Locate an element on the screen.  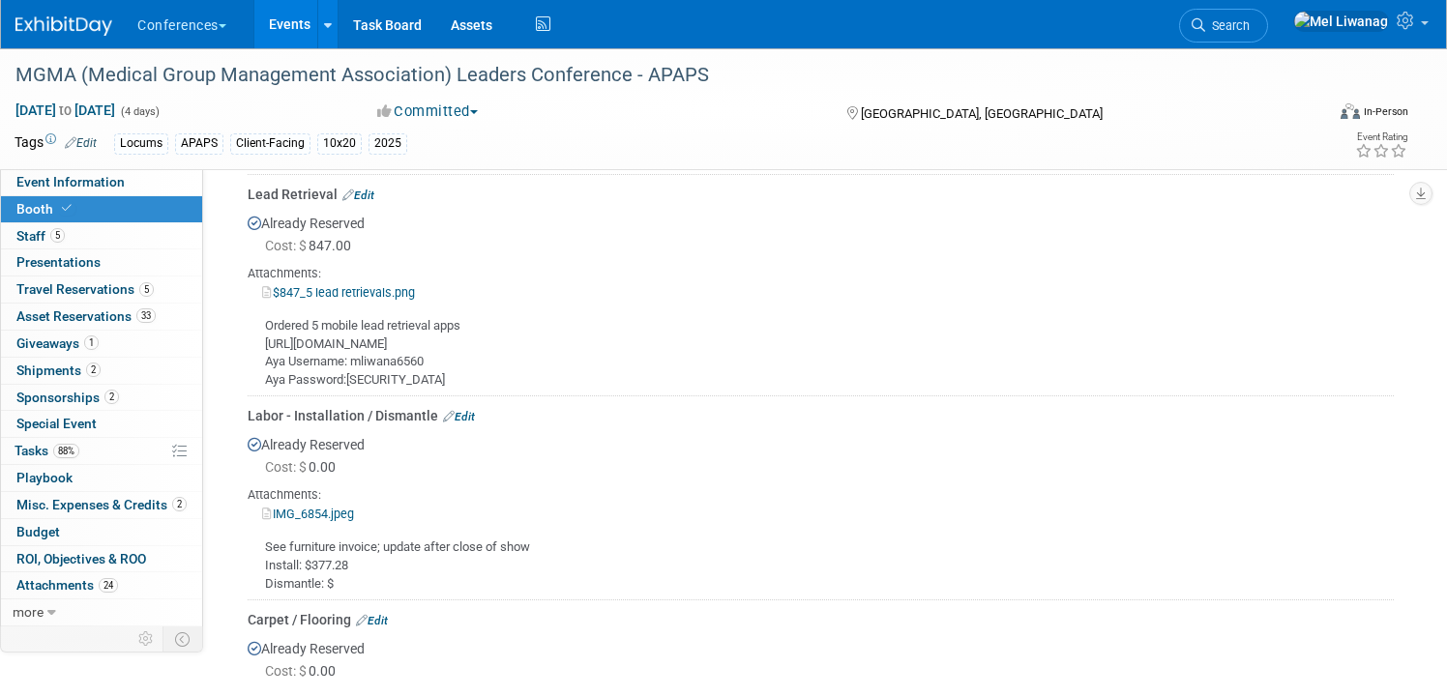
div: Event Rating is located at coordinates (1381, 137).